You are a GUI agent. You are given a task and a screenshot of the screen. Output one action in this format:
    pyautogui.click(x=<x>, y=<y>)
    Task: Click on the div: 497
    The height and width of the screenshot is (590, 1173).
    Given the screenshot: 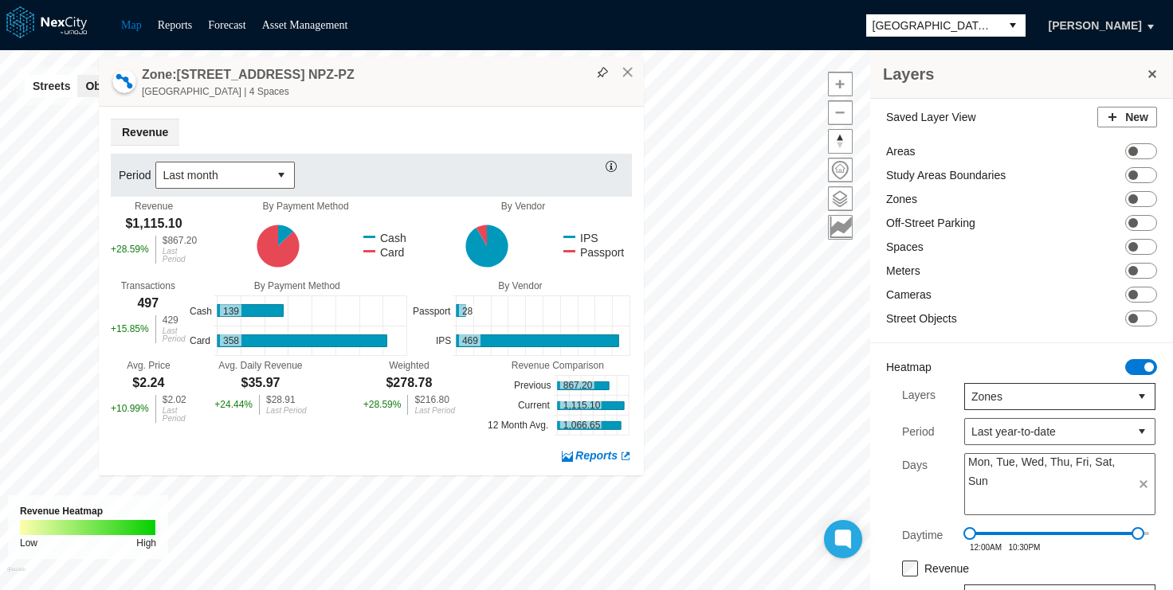 What is the action you would take?
    pyautogui.click(x=147, y=304)
    